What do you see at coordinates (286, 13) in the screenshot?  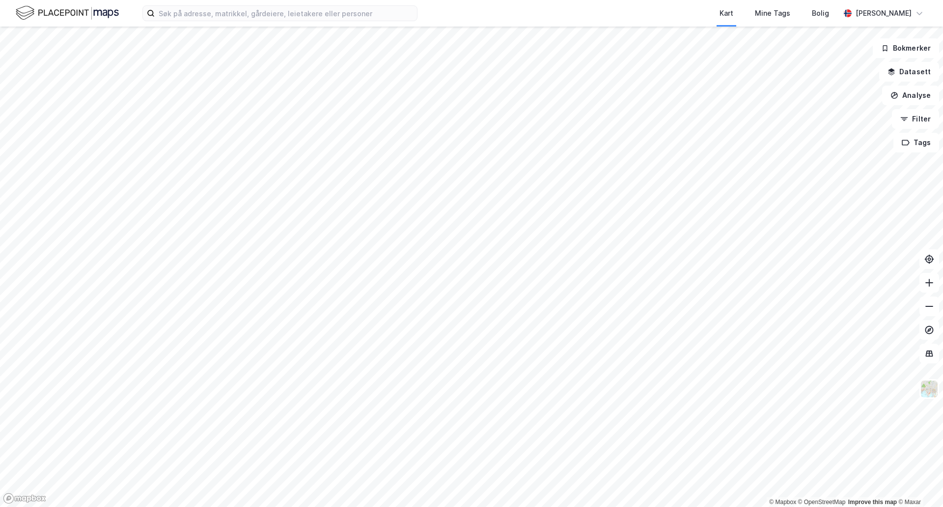 I see `input: Søk på adresse, matrikkel, gårdeiere, leietakere eller personer` at bounding box center [286, 13].